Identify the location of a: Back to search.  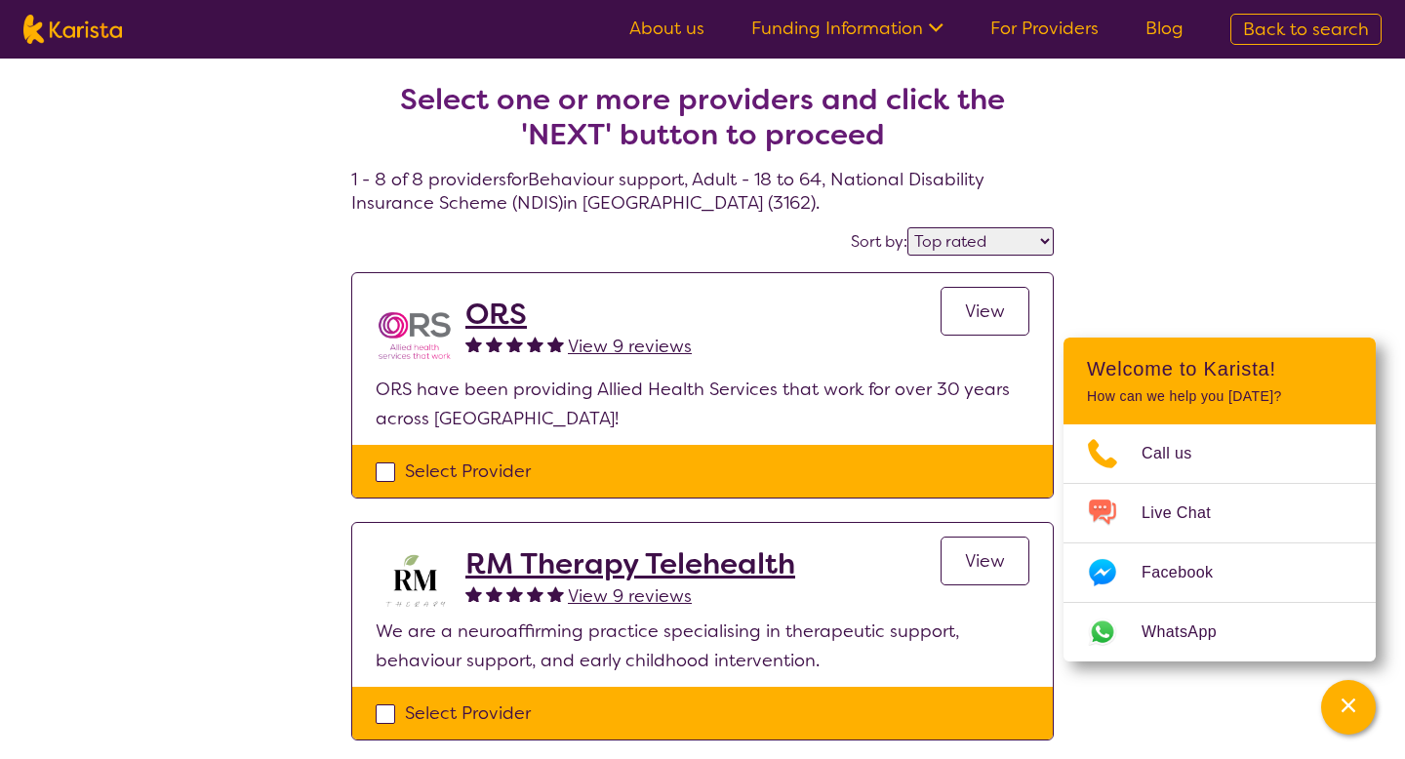
(1306, 29).